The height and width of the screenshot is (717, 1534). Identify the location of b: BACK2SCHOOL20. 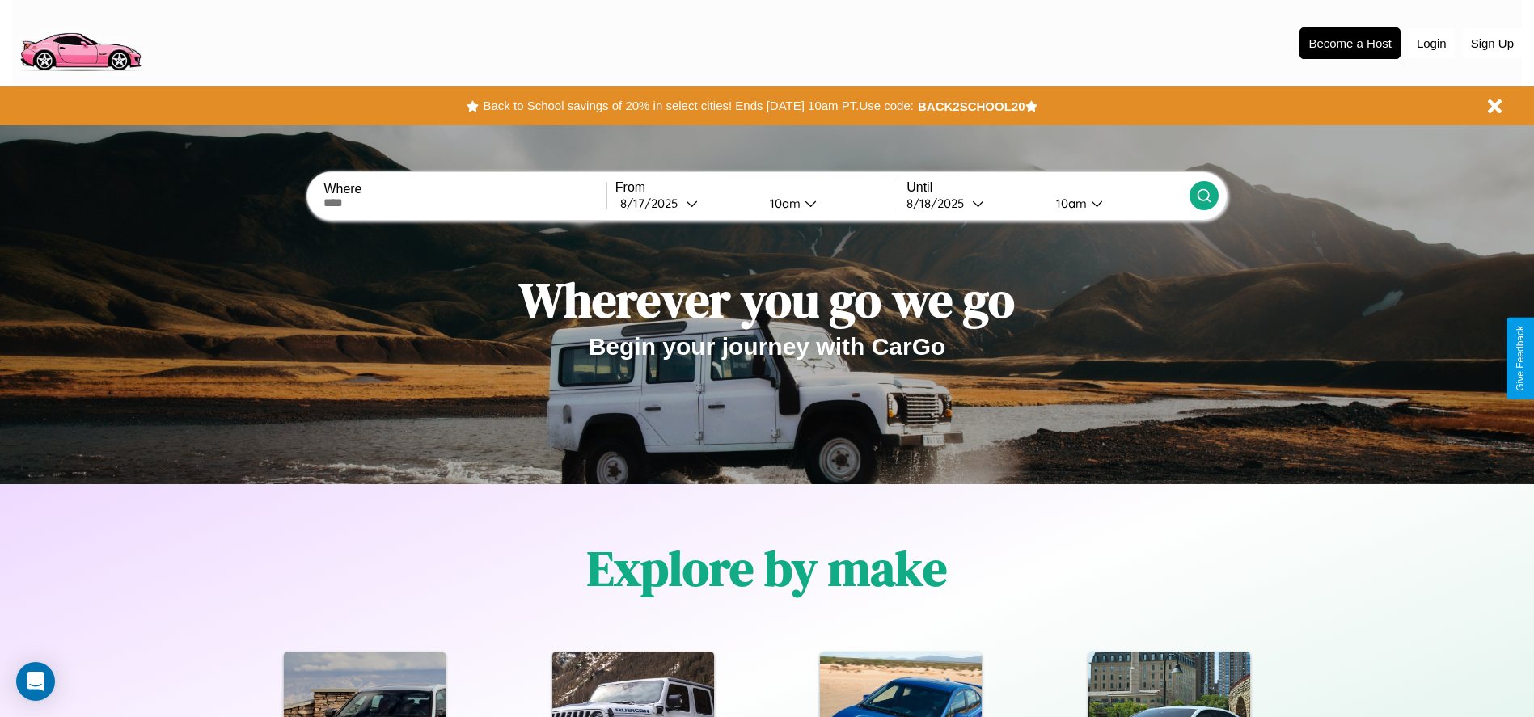
(971, 106).